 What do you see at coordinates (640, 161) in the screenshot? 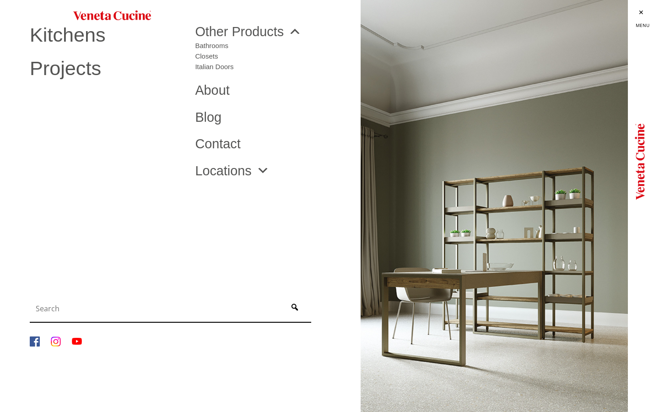
I see `img: Logo` at bounding box center [640, 161].